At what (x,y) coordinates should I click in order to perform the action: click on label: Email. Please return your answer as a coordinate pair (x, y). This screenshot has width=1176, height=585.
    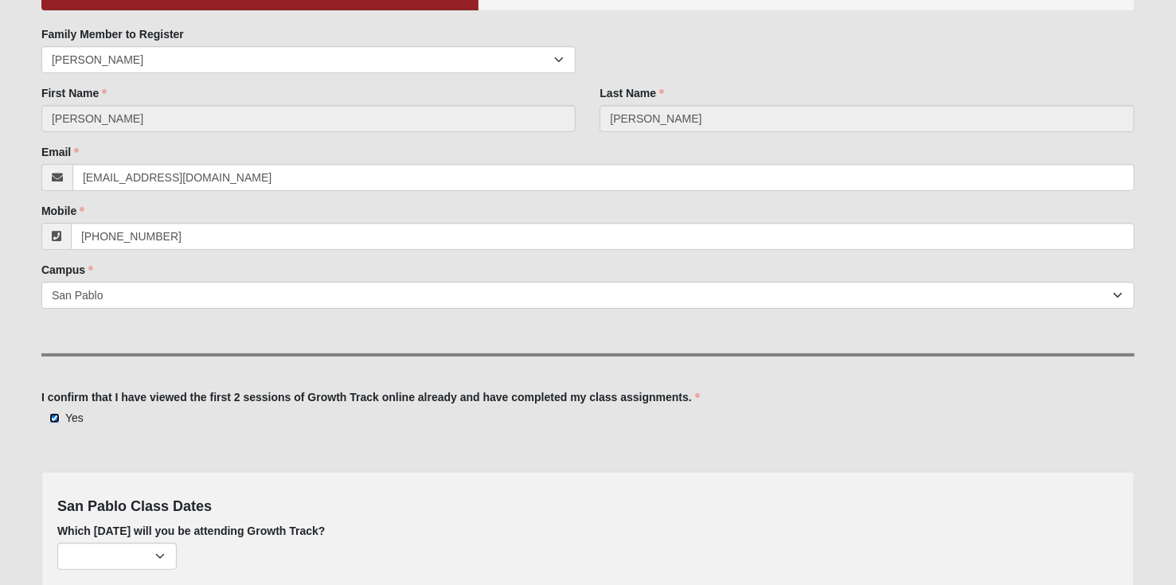
    Looking at the image, I should click on (60, 152).